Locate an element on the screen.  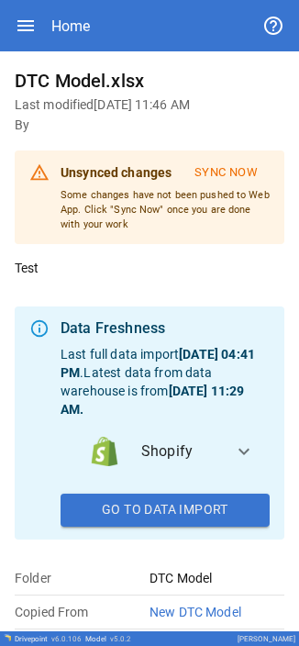
button: Go To Data Import is located at coordinates (165, 510).